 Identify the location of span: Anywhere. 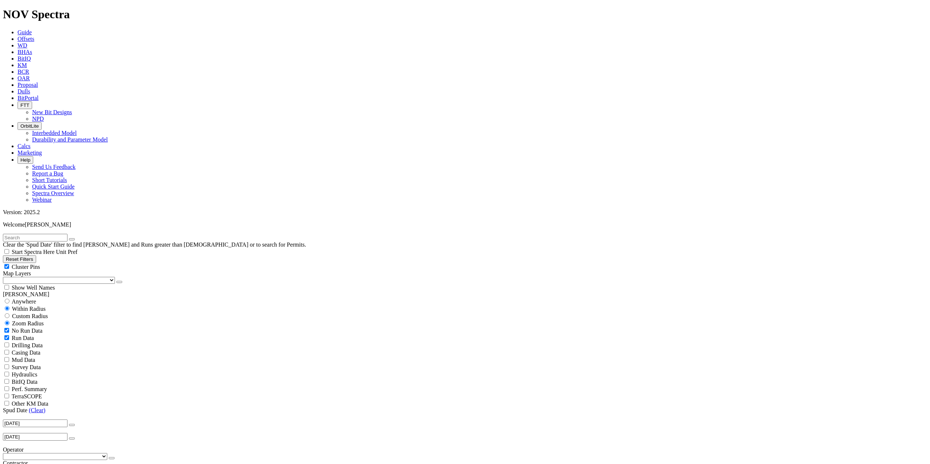
(24, 301).